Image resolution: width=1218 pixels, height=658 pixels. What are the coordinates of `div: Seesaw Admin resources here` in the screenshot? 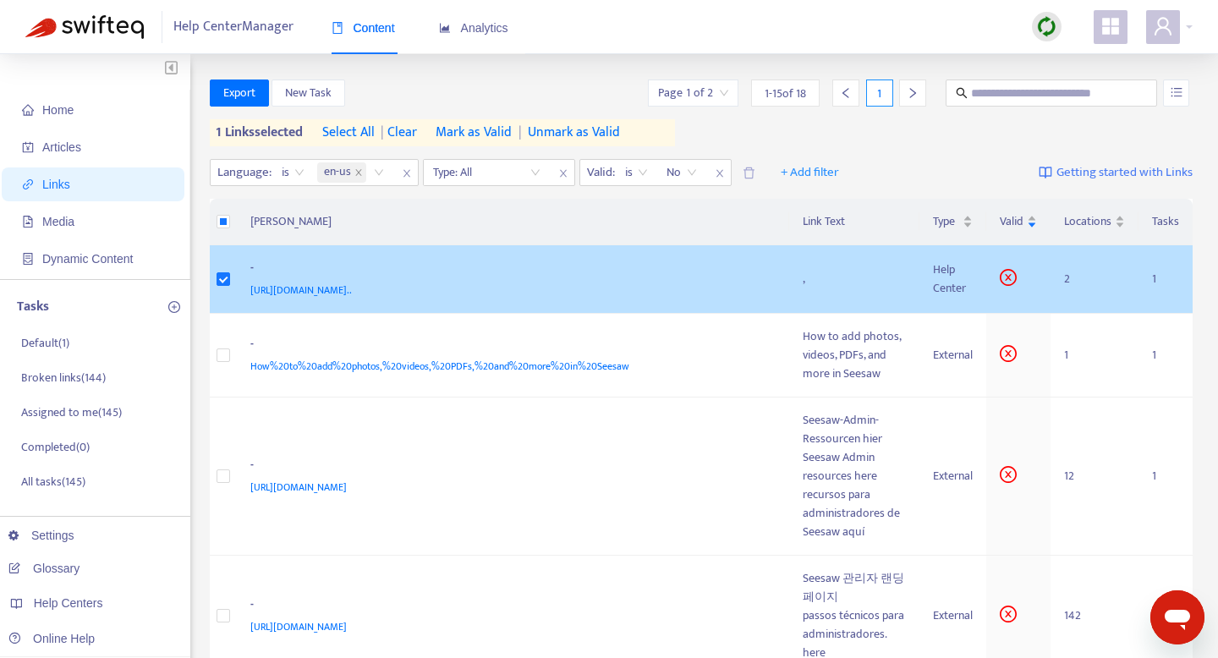 It's located at (855, 467).